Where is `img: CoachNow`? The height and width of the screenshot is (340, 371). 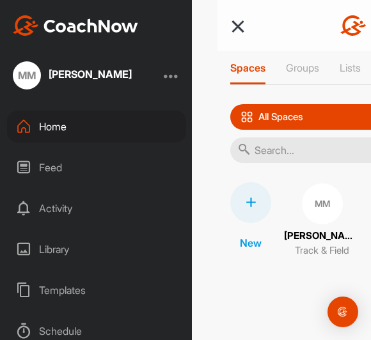
img: CoachNow is located at coordinates (75, 26).